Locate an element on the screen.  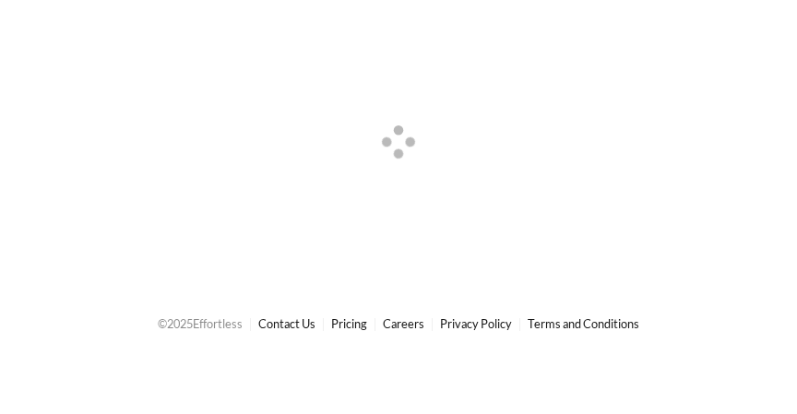
a: Careers is located at coordinates (403, 324).